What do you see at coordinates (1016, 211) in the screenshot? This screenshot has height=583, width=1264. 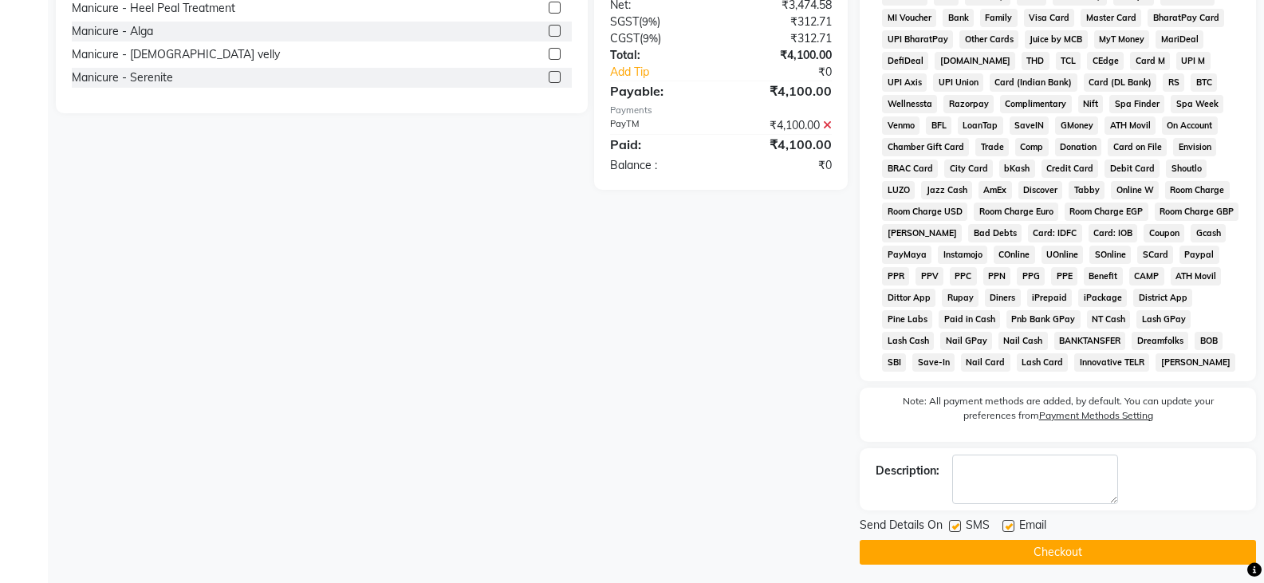 I see `span: Room Charge Euro` at bounding box center [1016, 211].